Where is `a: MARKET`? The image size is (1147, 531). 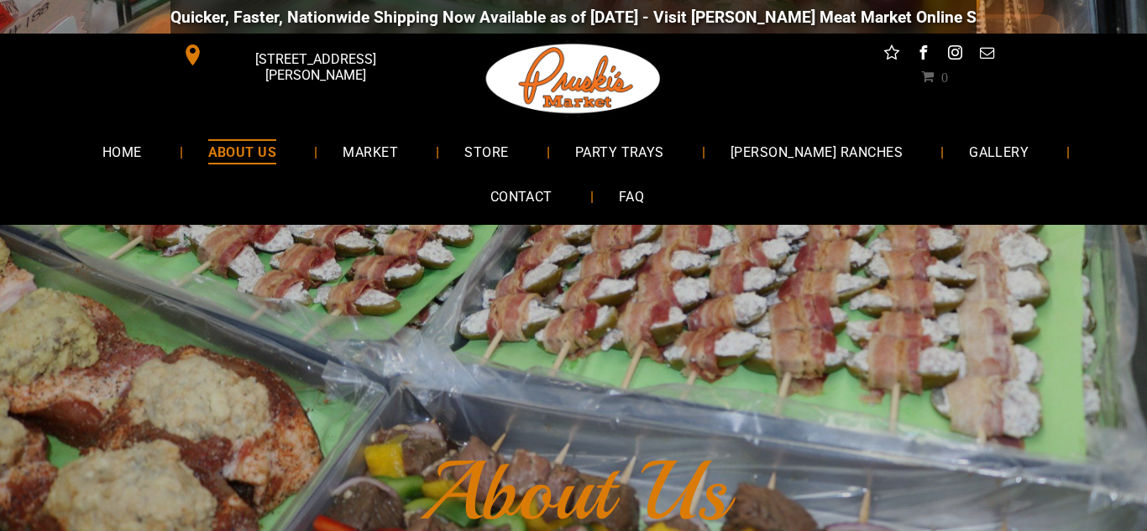 a: MARKET is located at coordinates (370, 151).